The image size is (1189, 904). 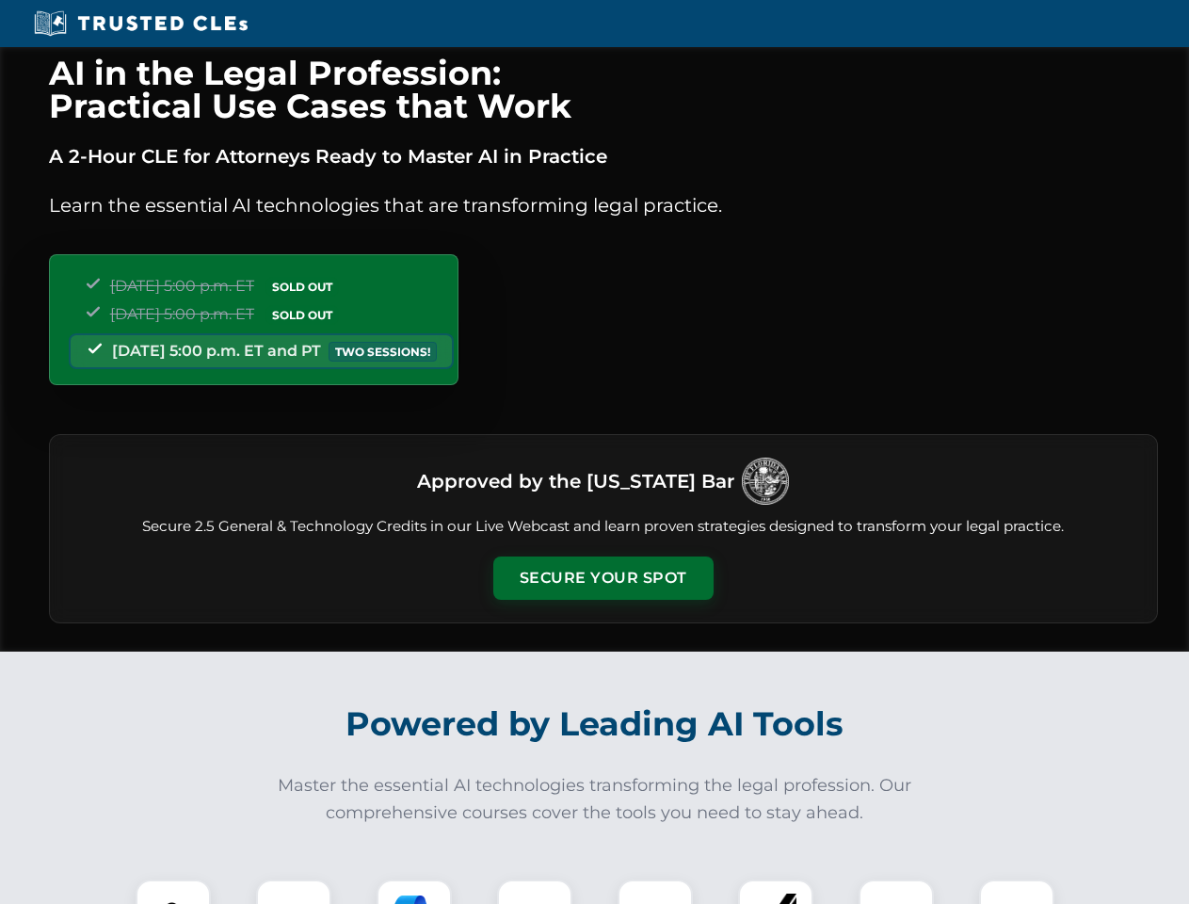 I want to click on p: Learn the essential AI technologies that are transforming legal practice., so click(x=603, y=205).